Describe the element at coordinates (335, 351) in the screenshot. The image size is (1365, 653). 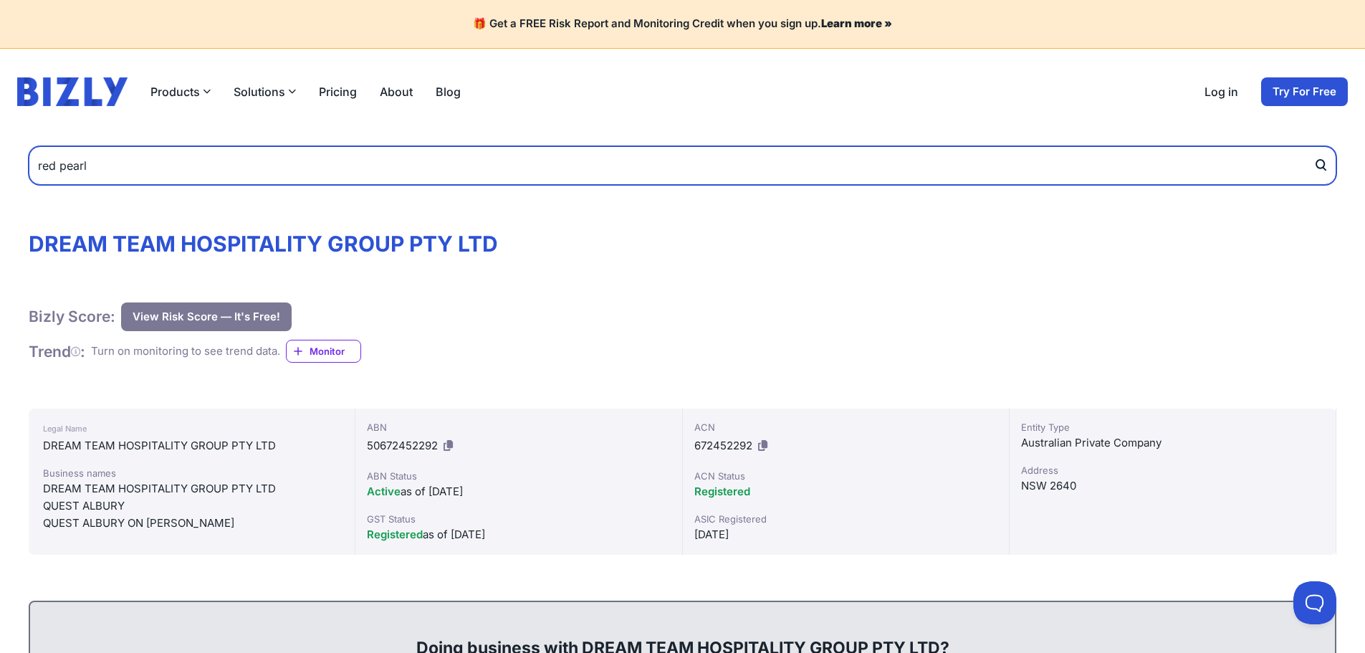
I see `span: Monitor` at that location.